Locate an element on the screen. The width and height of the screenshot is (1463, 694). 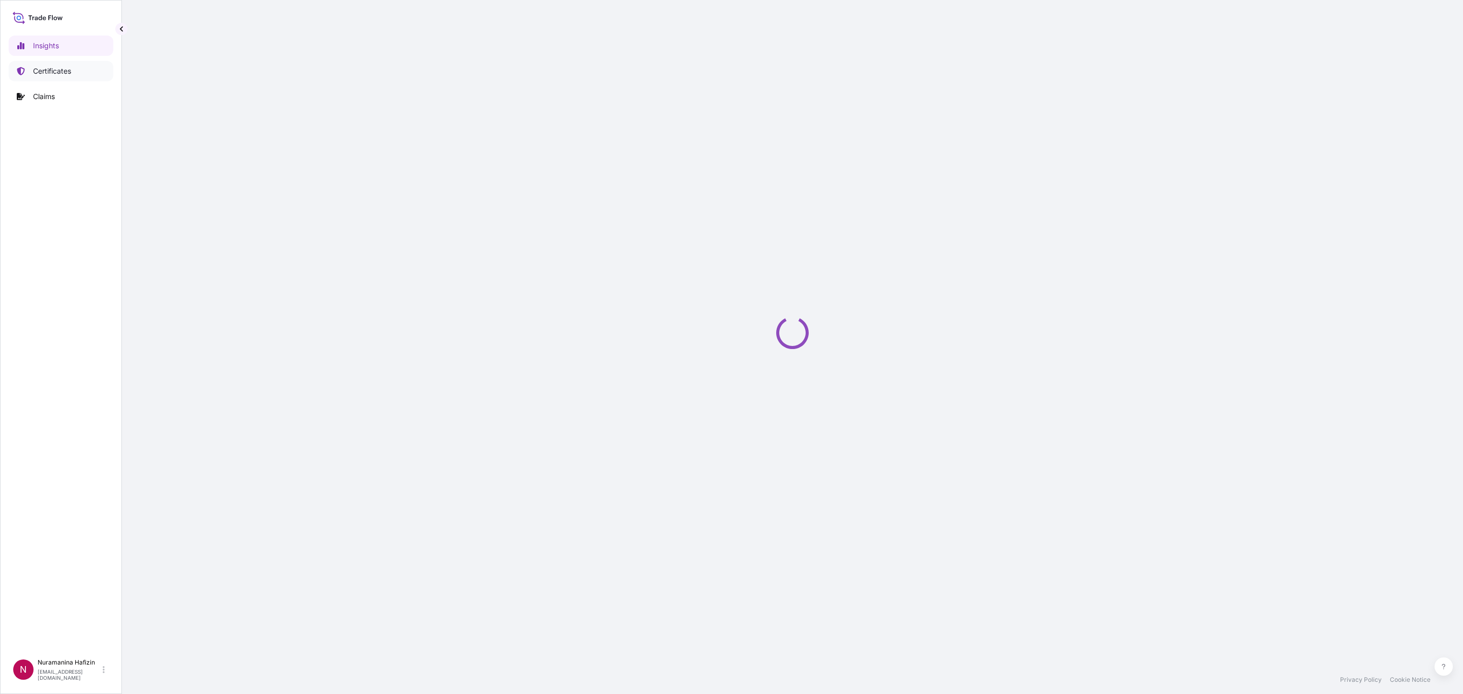
a: Insights is located at coordinates (61, 46).